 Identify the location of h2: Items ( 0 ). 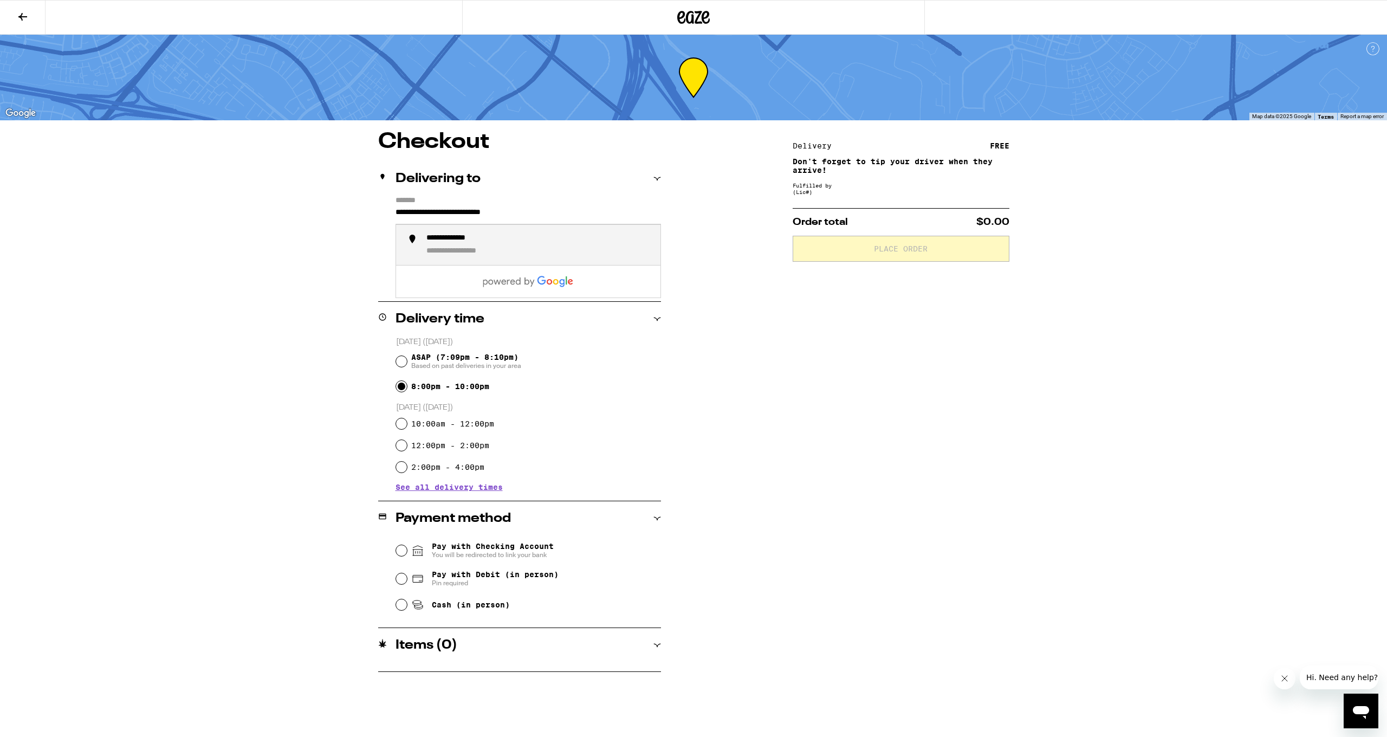
(426, 645).